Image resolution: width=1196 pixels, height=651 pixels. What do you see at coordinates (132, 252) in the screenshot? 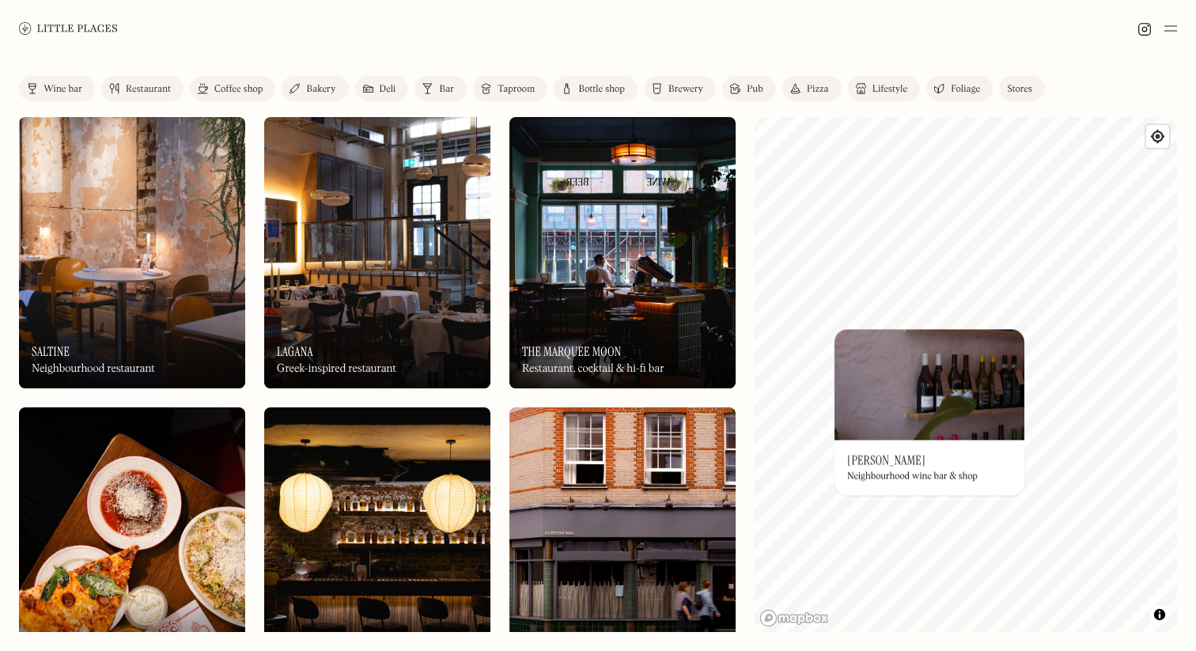
I see `img: Saltine` at bounding box center [132, 252].